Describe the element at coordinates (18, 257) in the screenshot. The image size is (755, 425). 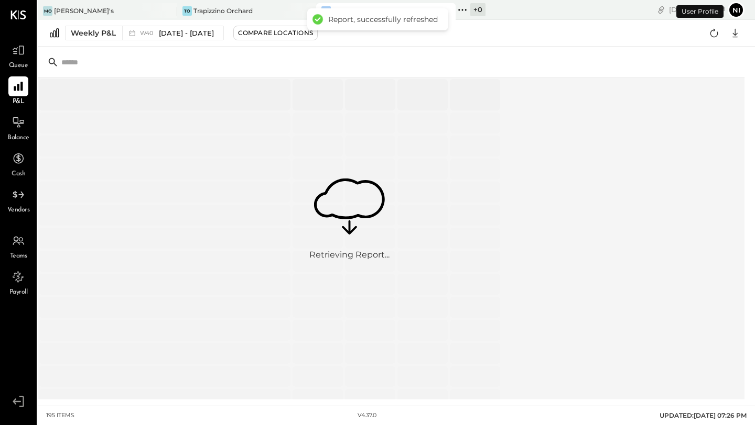
I see `span: Teams` at that location.